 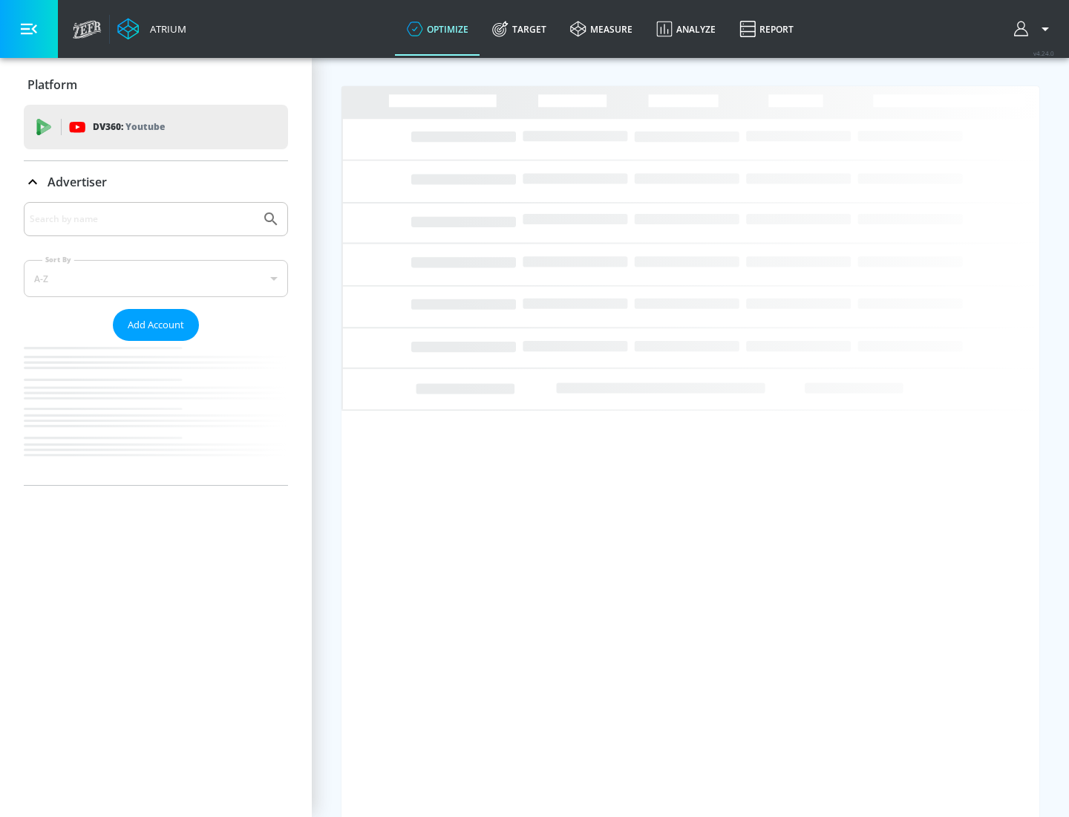 I want to click on p: Advertiser, so click(x=77, y=182).